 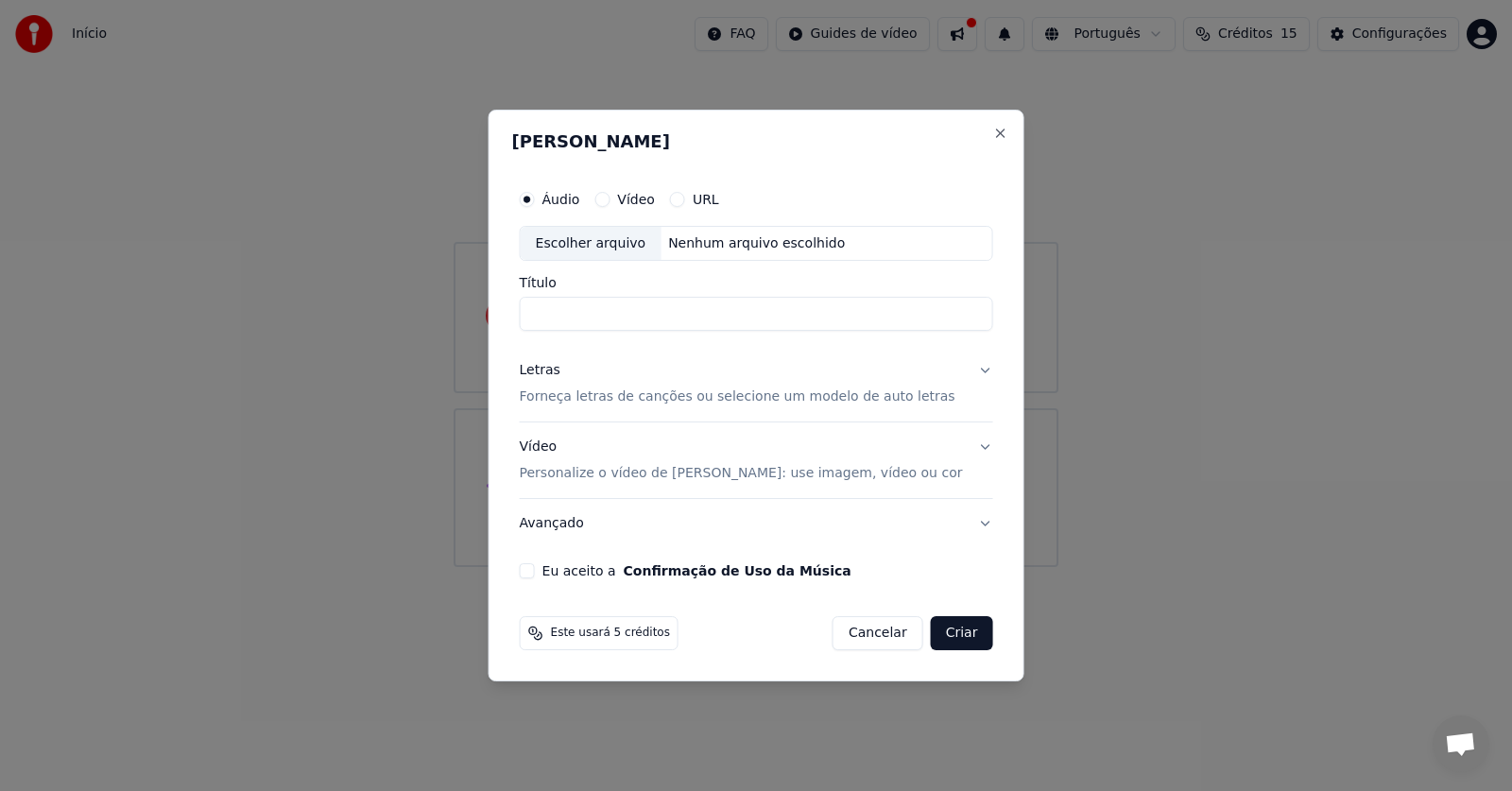 What do you see at coordinates (611, 633) in the screenshot?
I see `span: Este usará 5 créditos` at bounding box center [611, 633].